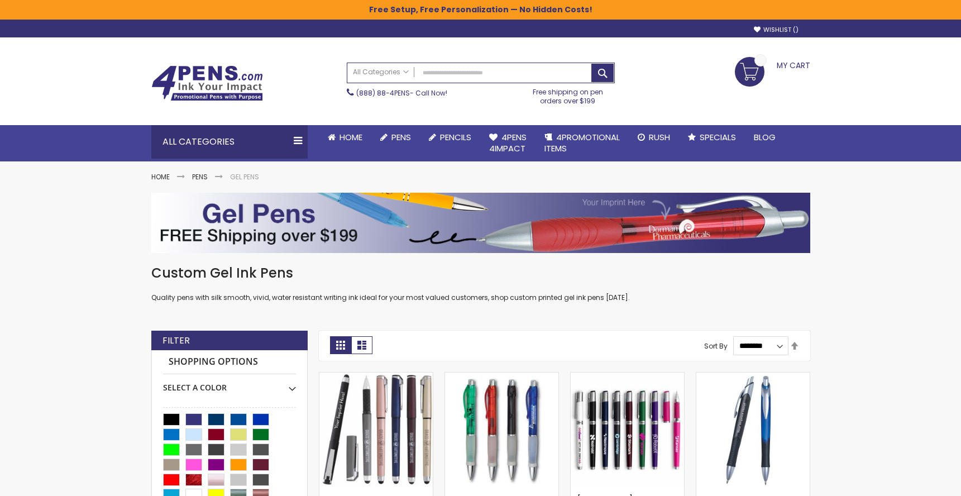 The height and width of the screenshot is (496, 961). I want to click on div: Quality pens with silk smooth, vivid, water resistant writing ink ideal for your most valued cust..., so click(481, 283).